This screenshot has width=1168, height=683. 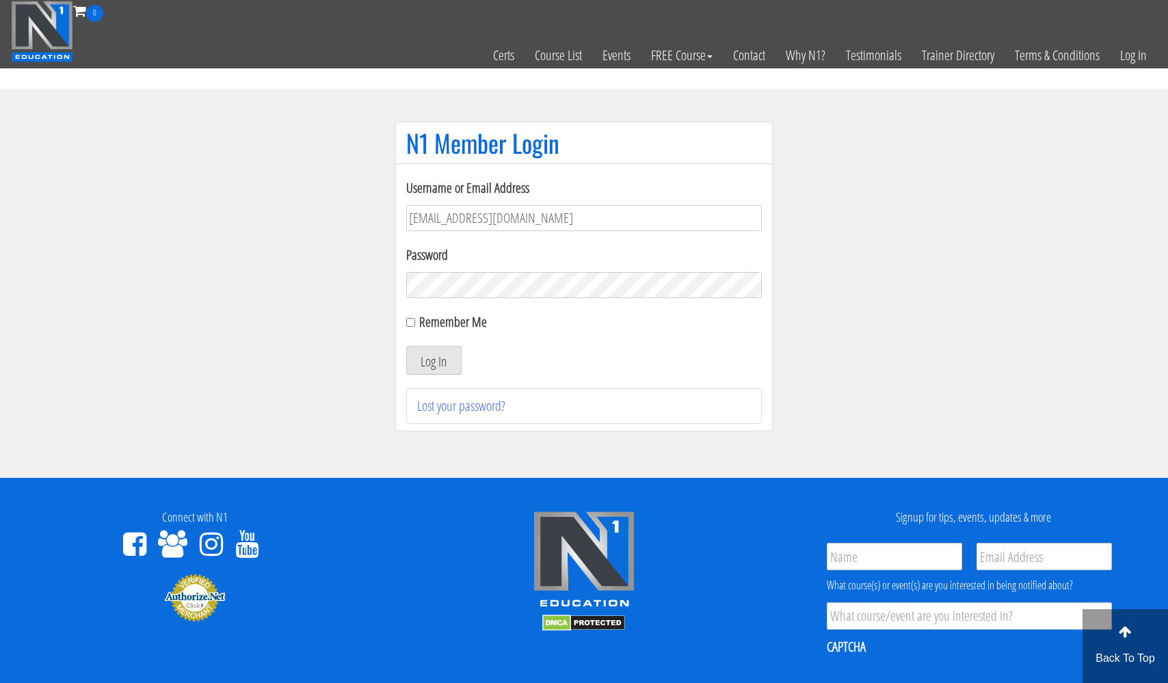 I want to click on a: Course List, so click(x=558, y=55).